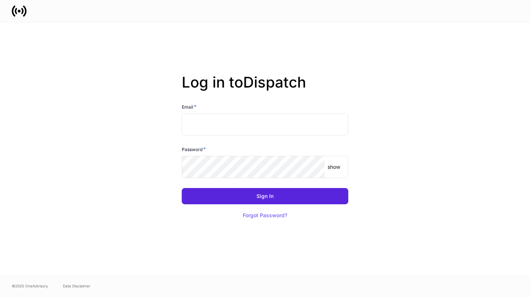 The height and width of the screenshot is (297, 530). Describe the element at coordinates (334, 167) in the screenshot. I see `p: show` at that location.